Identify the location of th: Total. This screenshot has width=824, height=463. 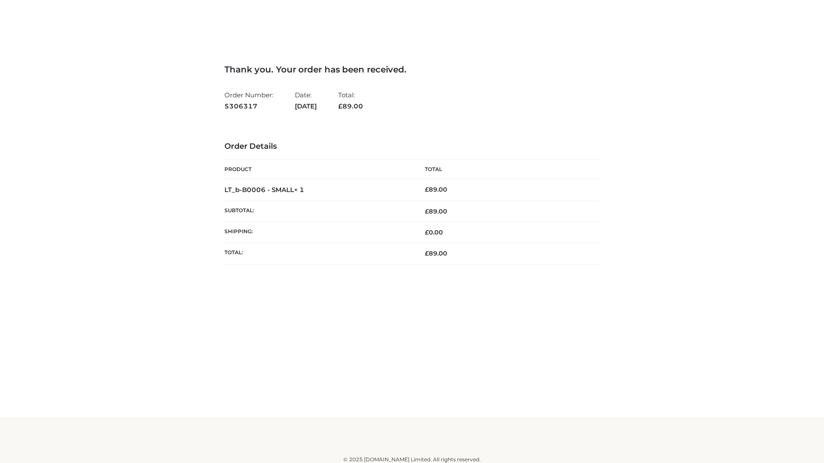
(506, 170).